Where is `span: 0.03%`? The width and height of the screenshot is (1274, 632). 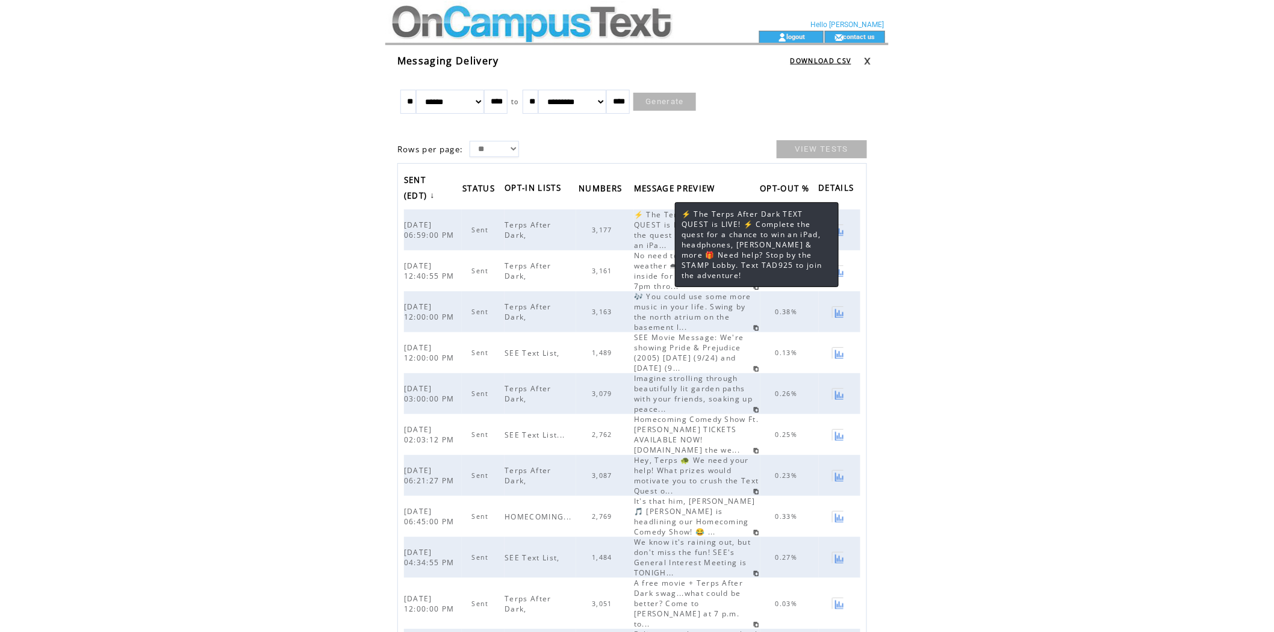 span: 0.03% is located at coordinates (788, 604).